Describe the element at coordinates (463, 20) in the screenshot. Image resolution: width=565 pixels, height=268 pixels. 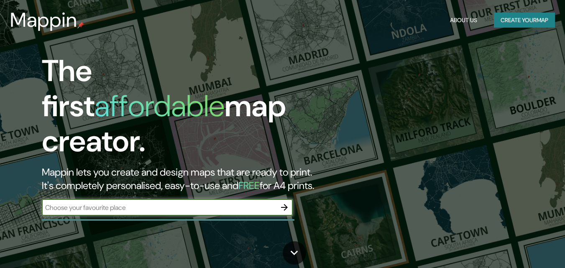
I see `button: About Us` at that location.